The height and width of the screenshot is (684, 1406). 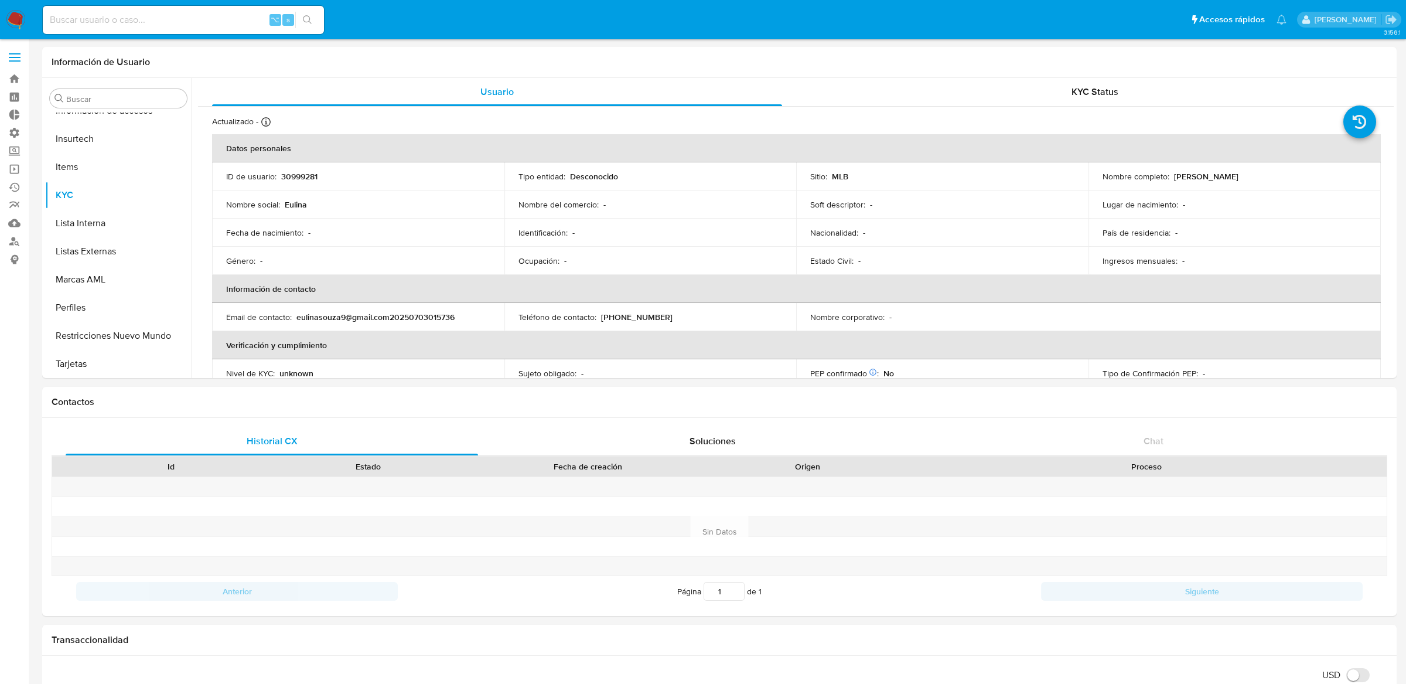 What do you see at coordinates (101, 62) in the screenshot?
I see `h1: Información de Usuario` at bounding box center [101, 62].